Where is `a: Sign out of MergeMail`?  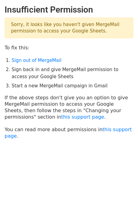
a: Sign out of MergeMail is located at coordinates (36, 60).